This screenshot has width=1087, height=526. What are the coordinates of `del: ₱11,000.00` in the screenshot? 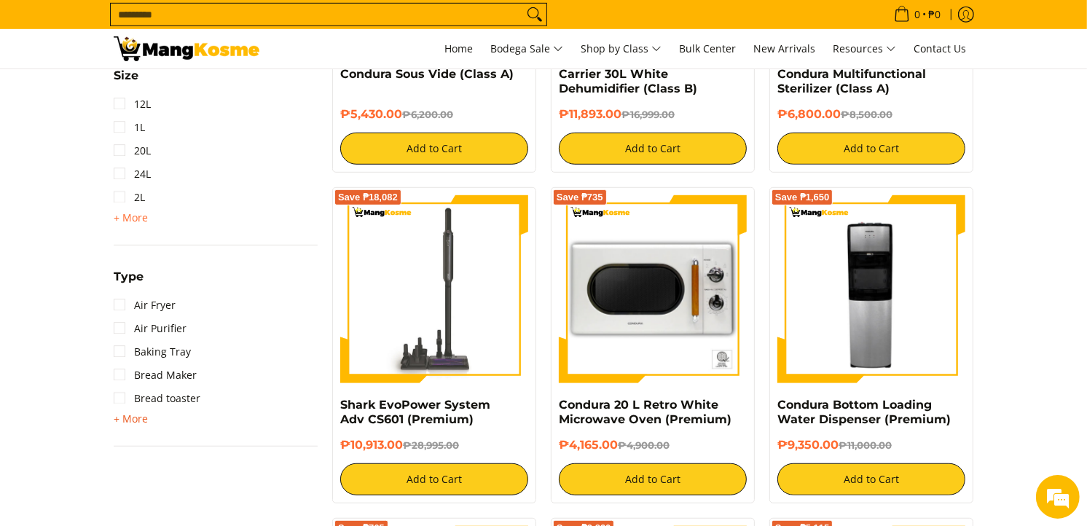 It's located at (865, 445).